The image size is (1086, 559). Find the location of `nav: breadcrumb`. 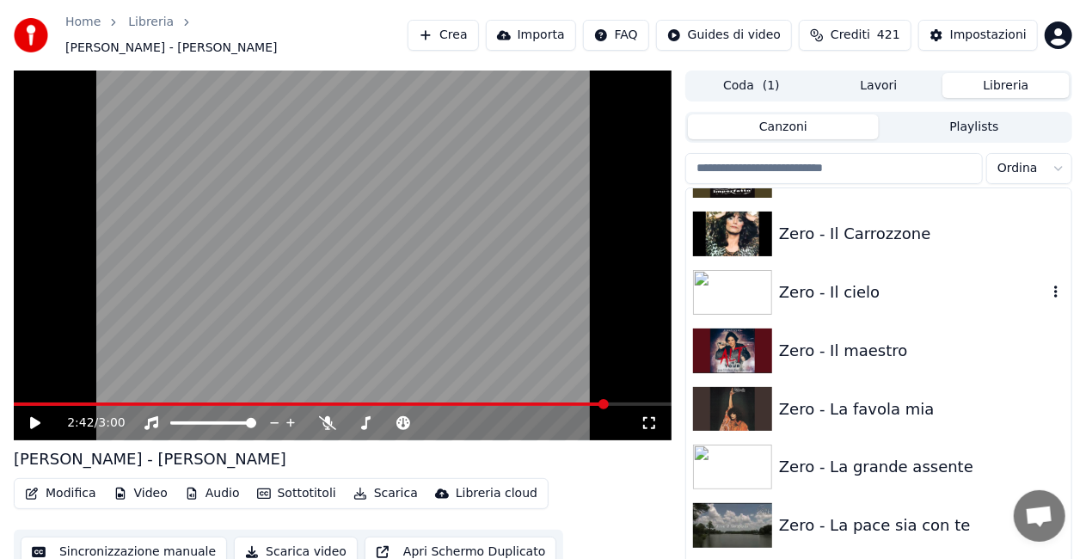

nav: breadcrumb is located at coordinates (236, 35).